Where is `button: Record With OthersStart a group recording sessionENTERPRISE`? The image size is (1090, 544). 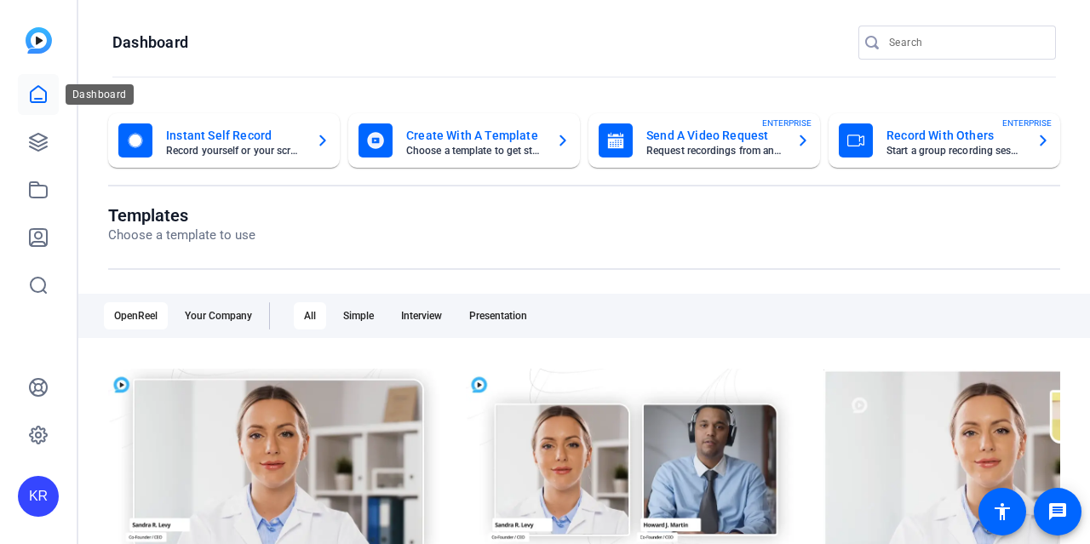 button: Record With OthersStart a group recording sessionENTERPRISE is located at coordinates (944, 141).